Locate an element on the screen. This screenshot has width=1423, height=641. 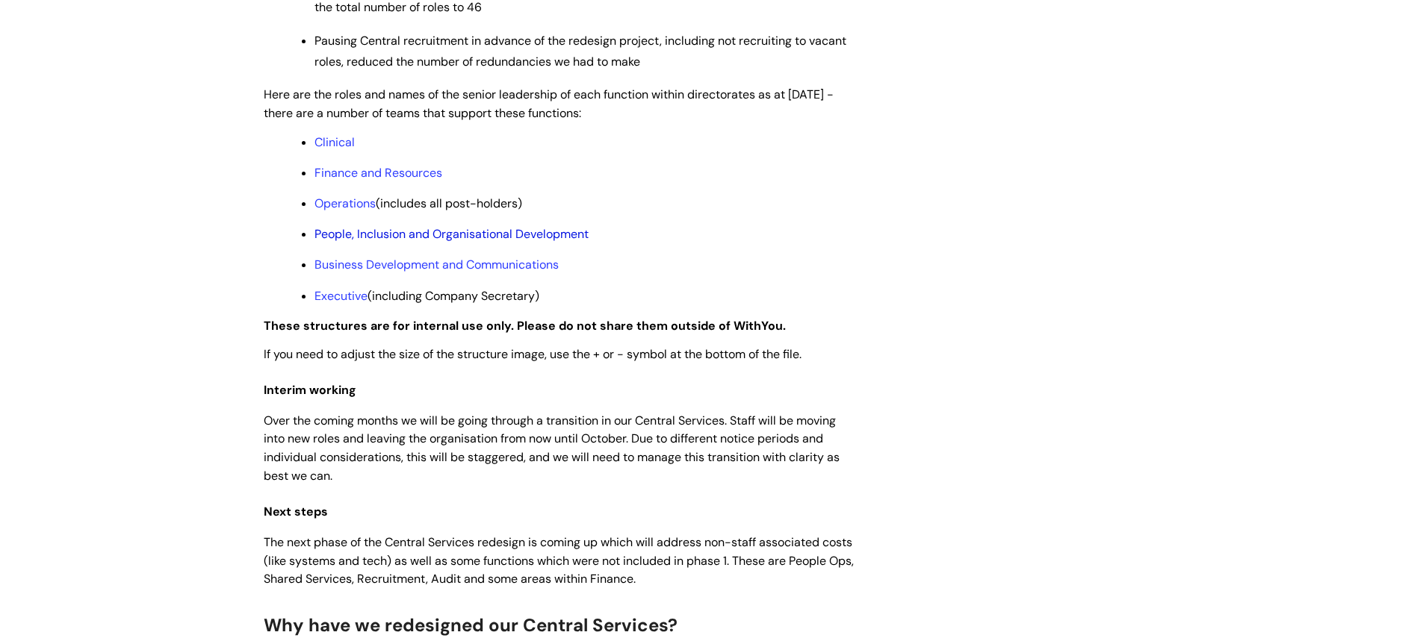
a: Business Development and Communications is located at coordinates (436, 264).